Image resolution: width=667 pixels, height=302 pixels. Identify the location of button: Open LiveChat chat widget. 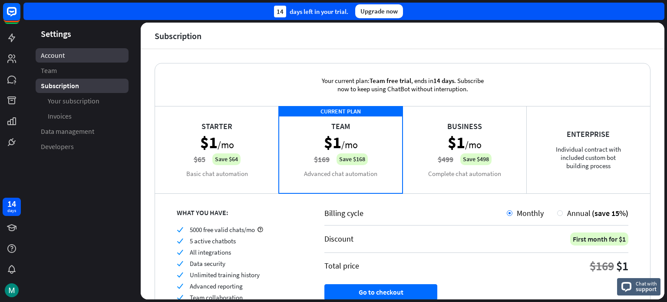
(20, 17).